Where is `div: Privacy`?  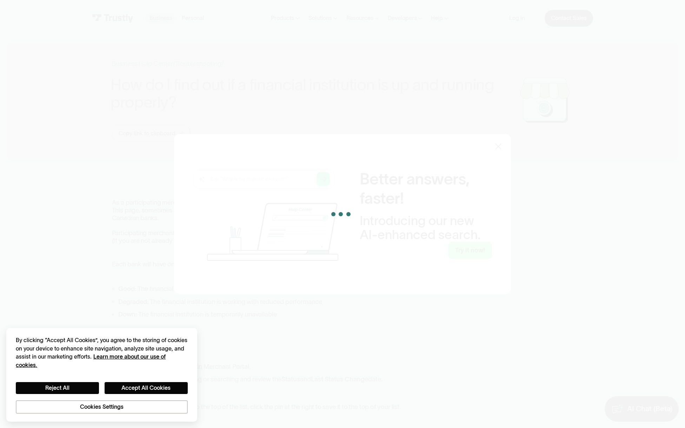
div: Privacy is located at coordinates (102, 375).